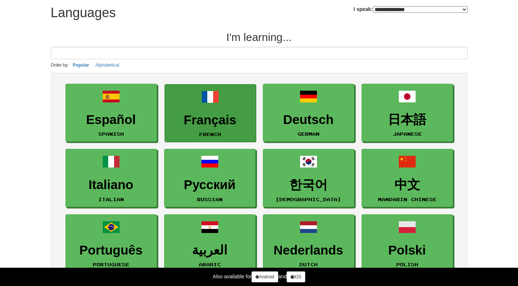 The width and height of the screenshot is (518, 286). I want to click on small: Arabic, so click(210, 264).